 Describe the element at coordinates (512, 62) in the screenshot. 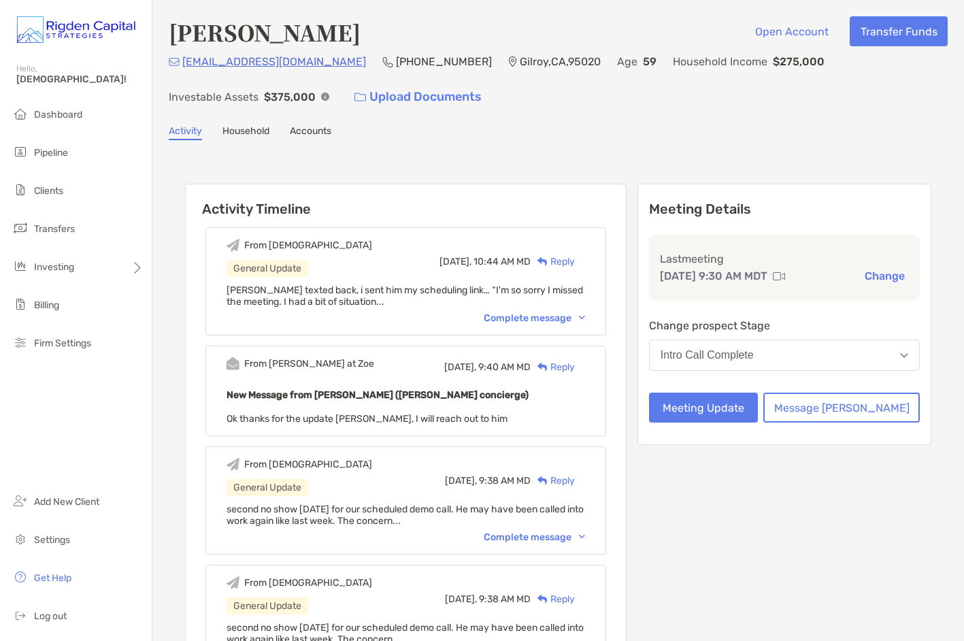

I see `img: Location Icon` at that location.